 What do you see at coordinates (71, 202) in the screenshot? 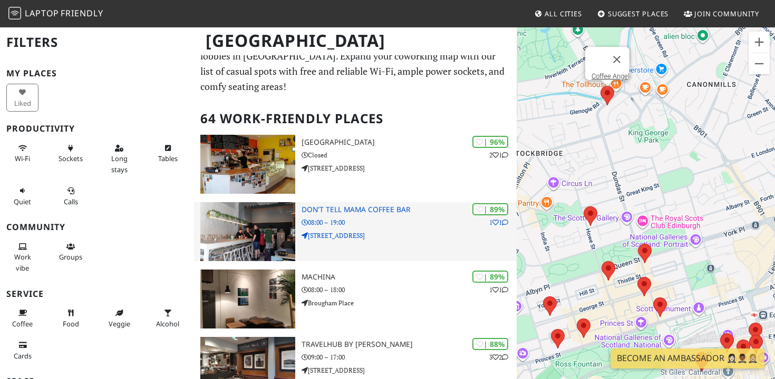
I see `span: Video/audio calls` at bounding box center [71, 202].